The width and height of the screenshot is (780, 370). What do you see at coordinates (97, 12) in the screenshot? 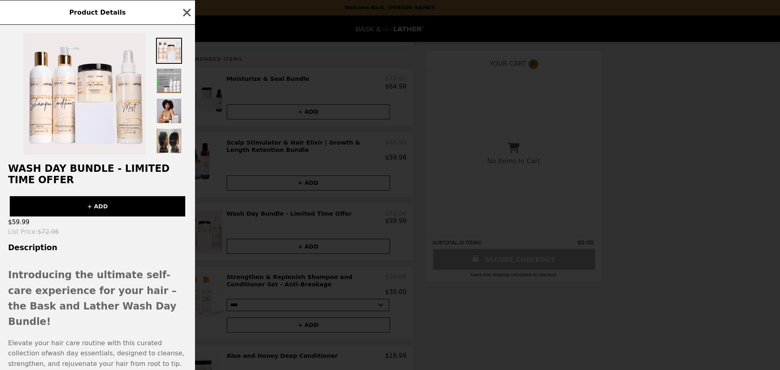
I see `span: Product Details` at bounding box center [97, 12].